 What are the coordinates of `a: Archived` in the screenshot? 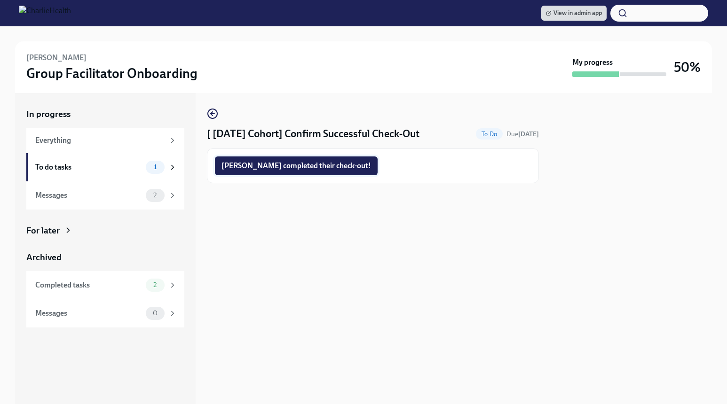 It's located at (105, 258).